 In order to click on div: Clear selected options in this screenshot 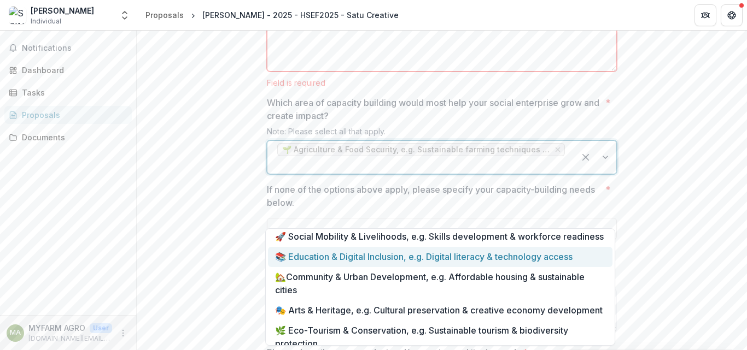, I will do `click(586, 157)`.